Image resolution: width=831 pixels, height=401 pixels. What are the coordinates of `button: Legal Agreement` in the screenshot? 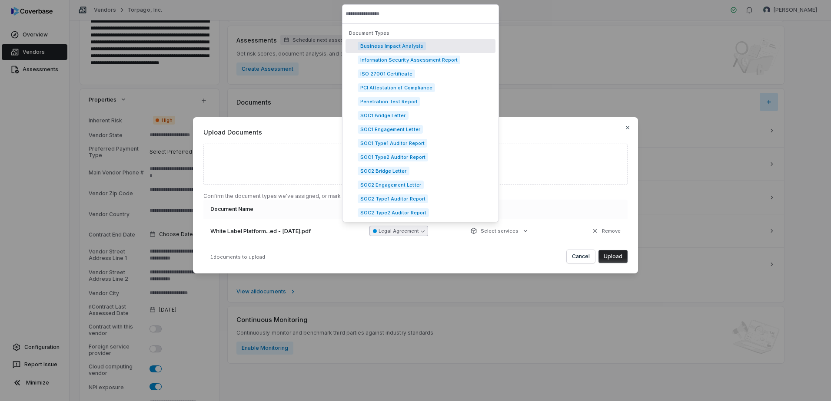 It's located at (398, 231).